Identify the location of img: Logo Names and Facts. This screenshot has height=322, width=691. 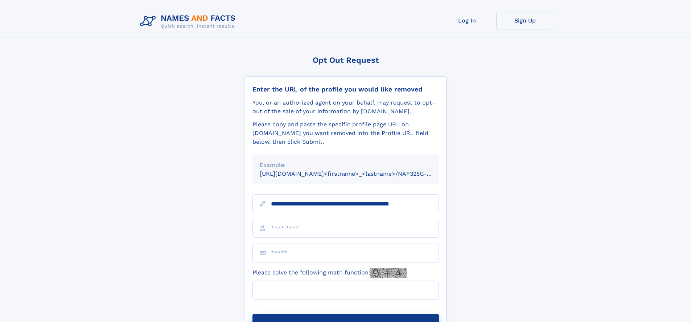
(189, 21).